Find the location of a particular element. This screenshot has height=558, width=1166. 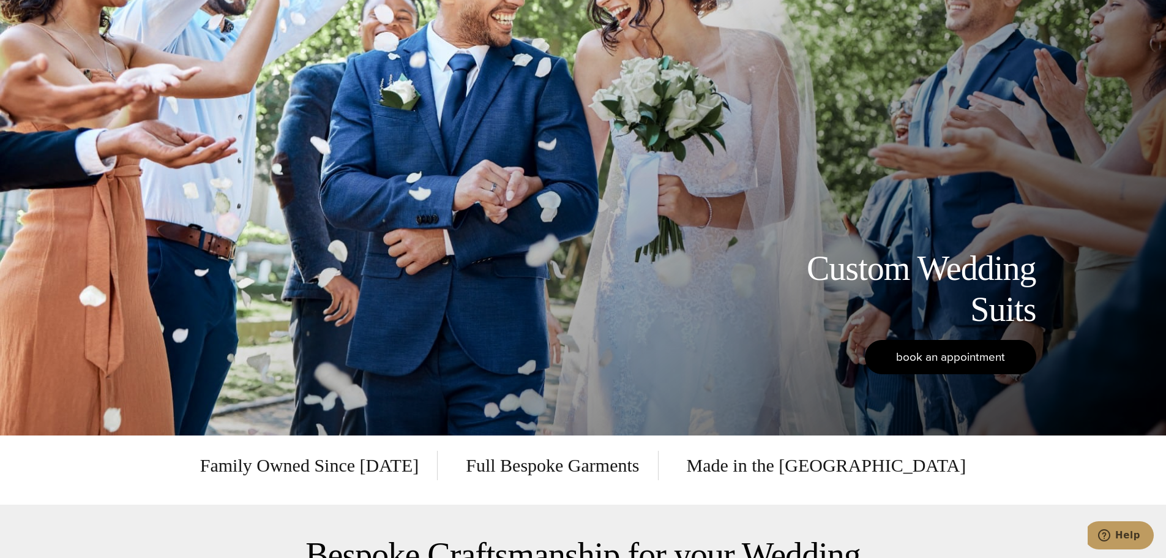

span: Help is located at coordinates (40, 14).